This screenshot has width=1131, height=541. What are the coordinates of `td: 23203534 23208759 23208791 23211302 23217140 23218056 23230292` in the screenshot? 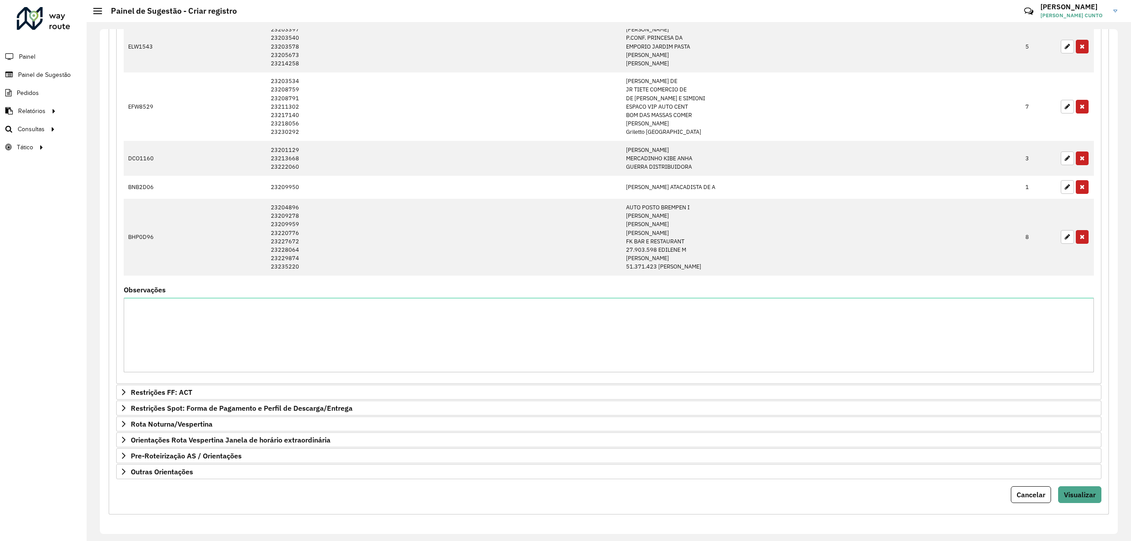 It's located at (444, 106).